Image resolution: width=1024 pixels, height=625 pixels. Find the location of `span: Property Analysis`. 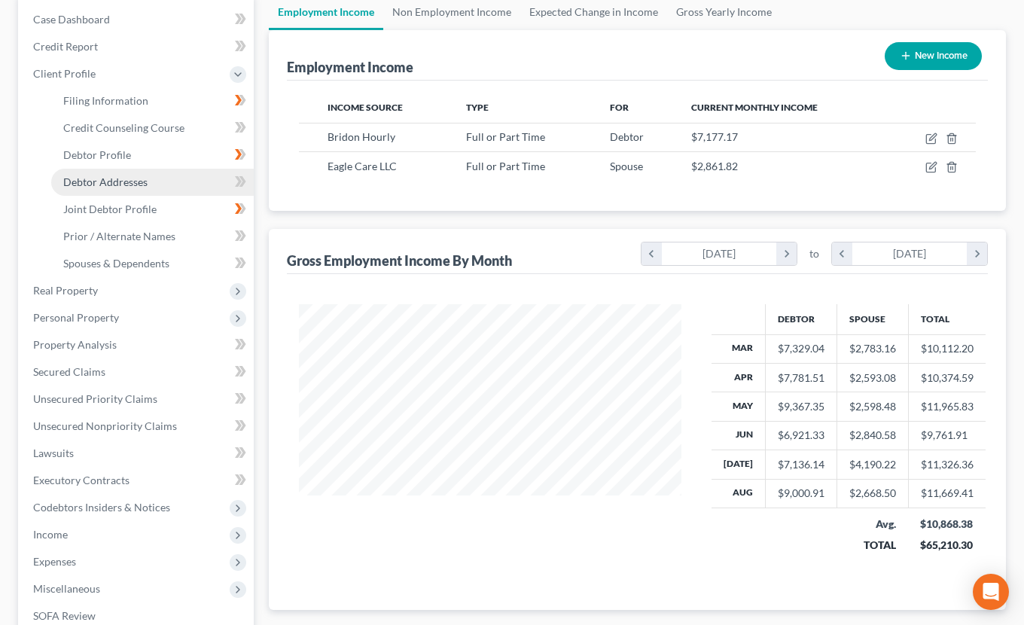

span: Property Analysis is located at coordinates (75, 344).